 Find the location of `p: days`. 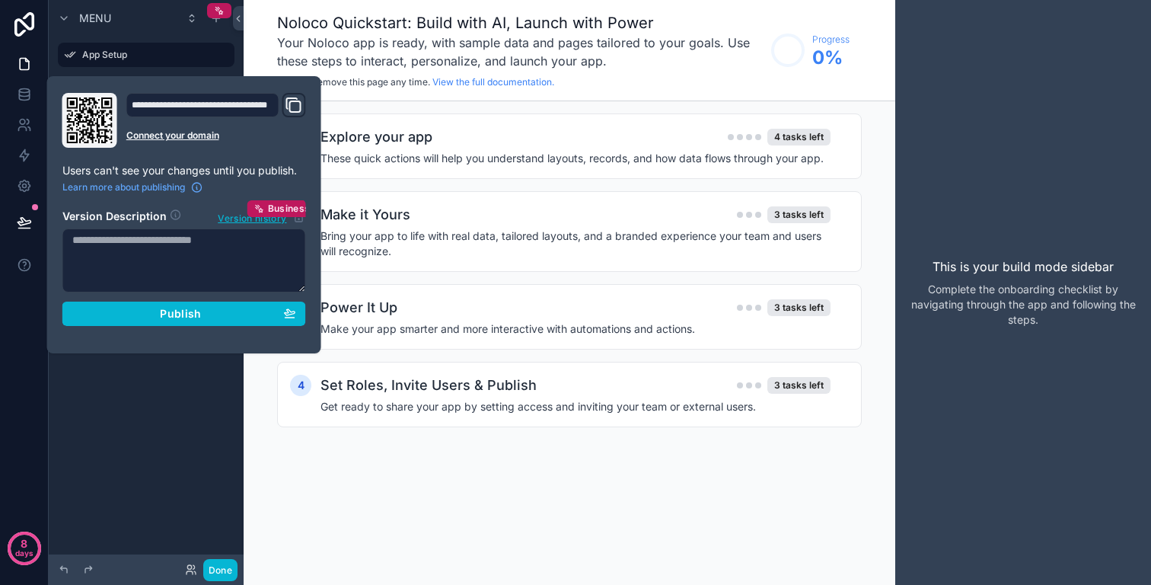

p: days is located at coordinates (24, 553).